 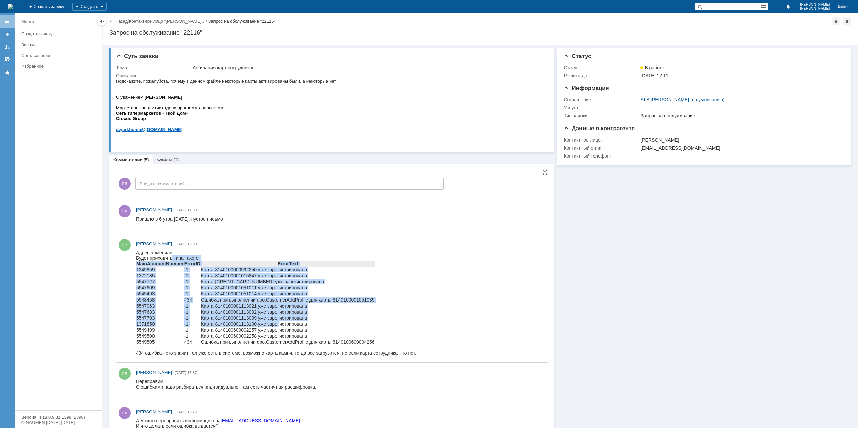 What do you see at coordinates (330, 76) in the screenshot?
I see `div: Описание:` at bounding box center [330, 76].